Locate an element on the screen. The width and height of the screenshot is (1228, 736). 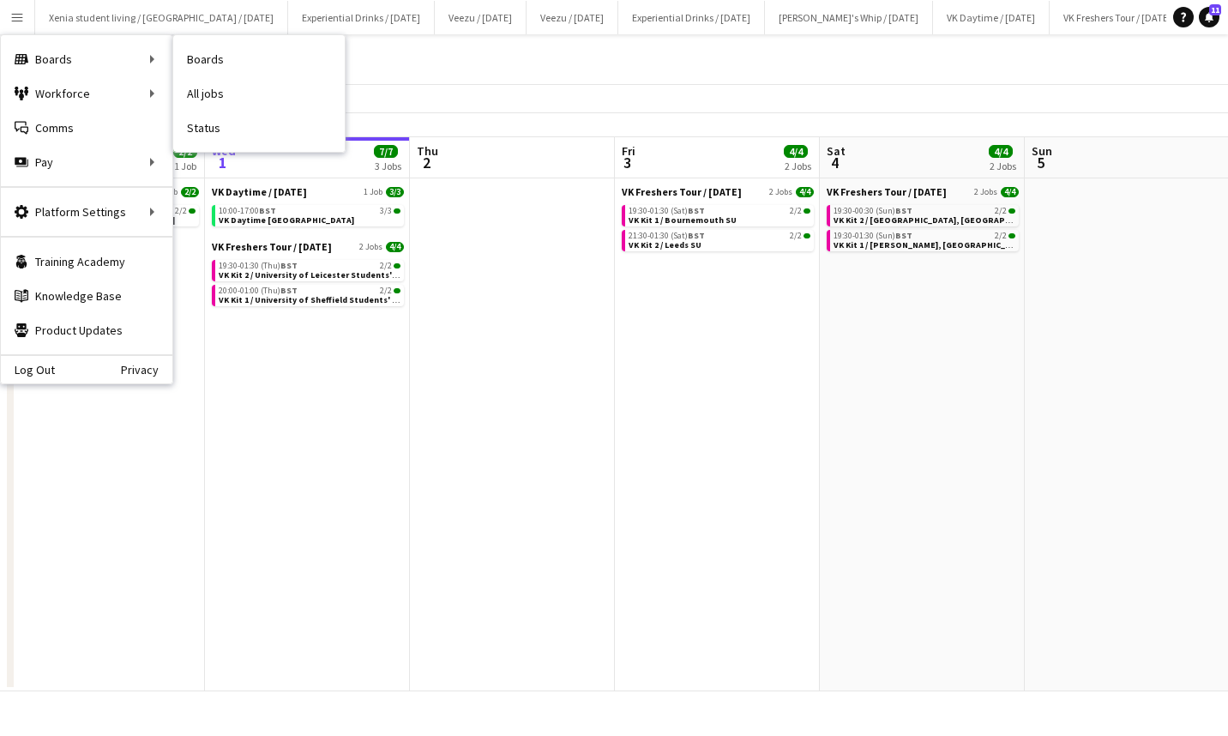
div: 1 Job is located at coordinates (185, 165).